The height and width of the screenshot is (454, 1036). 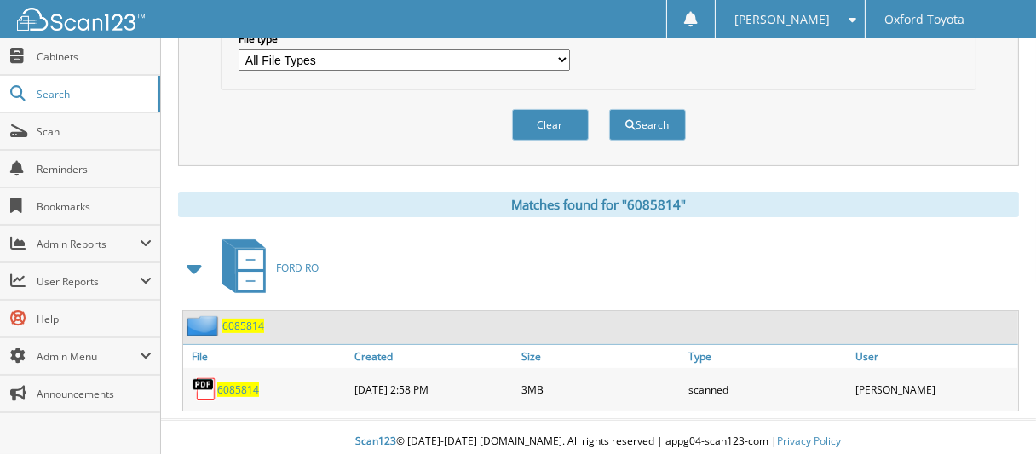 What do you see at coordinates (94, 56) in the screenshot?
I see `span: Cabinets` at bounding box center [94, 56].